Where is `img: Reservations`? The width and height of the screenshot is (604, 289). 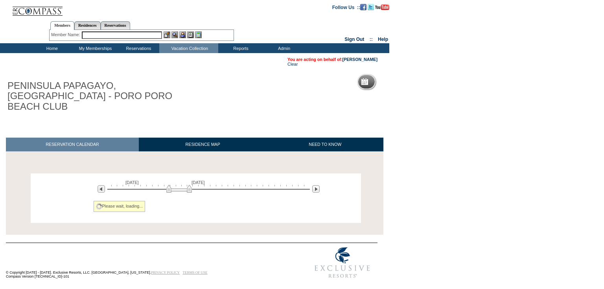 img: Reservations is located at coordinates (190, 35).